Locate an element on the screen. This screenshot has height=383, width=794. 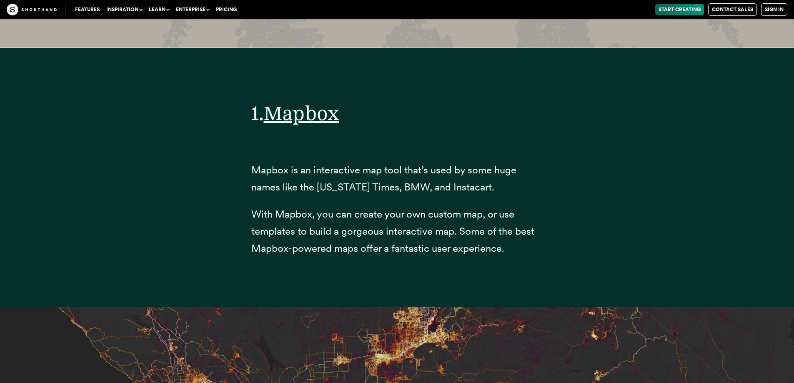
a: Features is located at coordinates (87, 10).